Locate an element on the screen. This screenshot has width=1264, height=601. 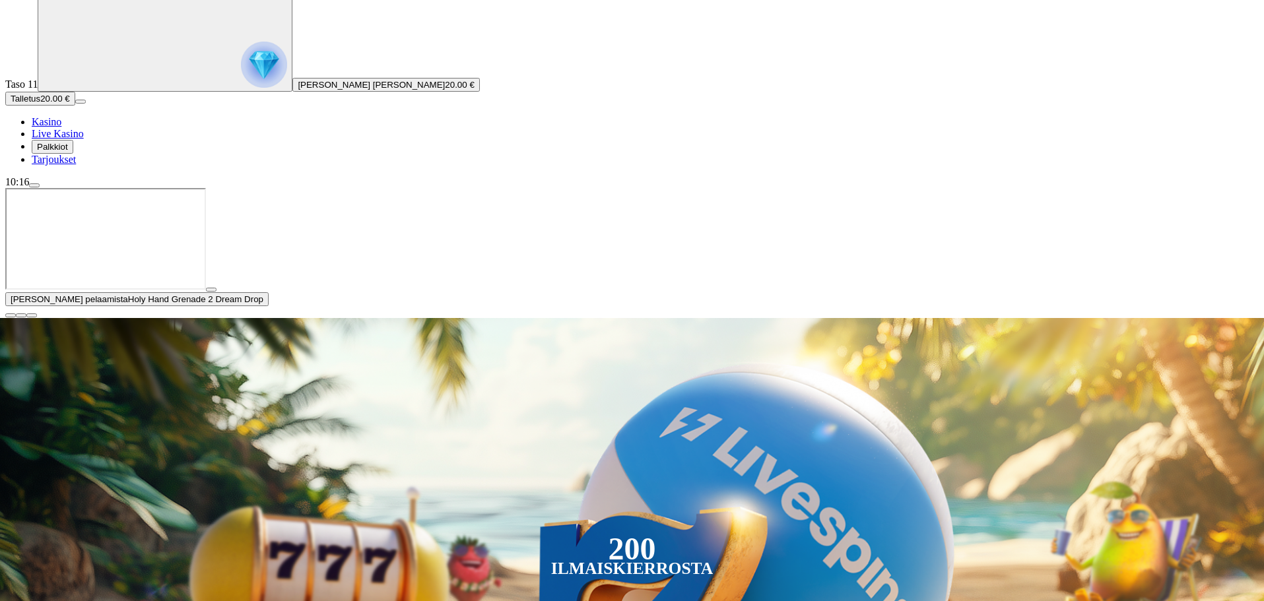
span: Taso 11 is located at coordinates (21, 84).